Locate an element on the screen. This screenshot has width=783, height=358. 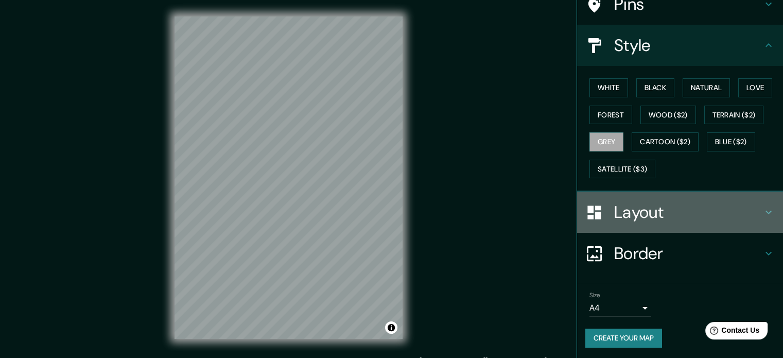
button: Natural is located at coordinates (707, 88).